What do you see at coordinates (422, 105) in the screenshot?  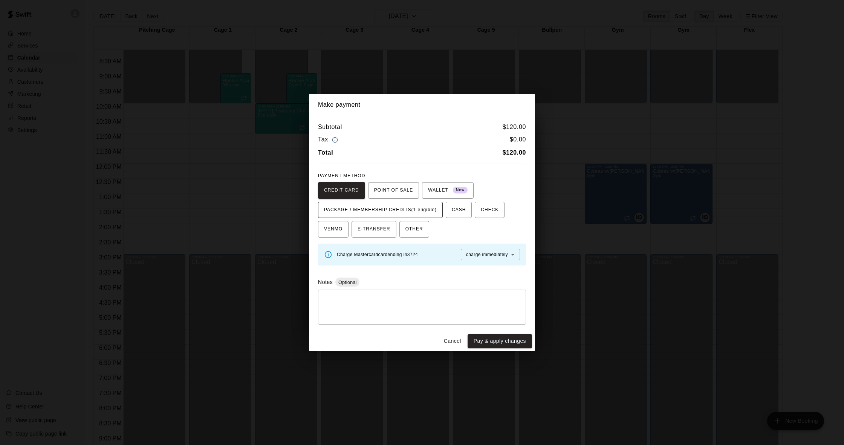 I see `h2: Make payment` at bounding box center [422, 105].